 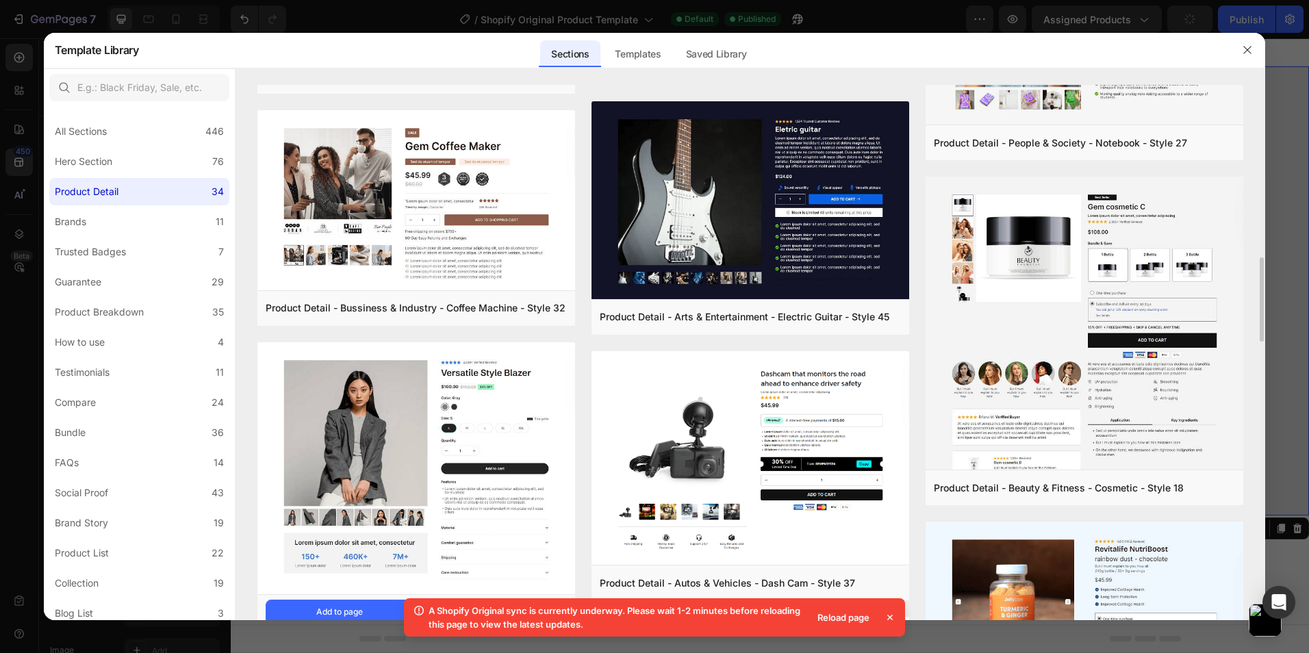 What do you see at coordinates (79, 342) in the screenshot?
I see `div: How to use` at bounding box center [79, 342].